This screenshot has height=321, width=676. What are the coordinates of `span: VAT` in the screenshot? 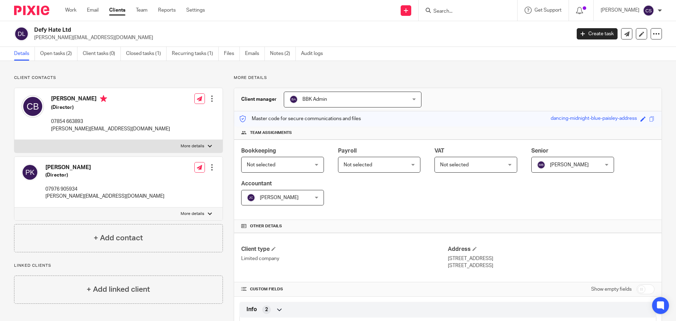 It's located at (439, 151).